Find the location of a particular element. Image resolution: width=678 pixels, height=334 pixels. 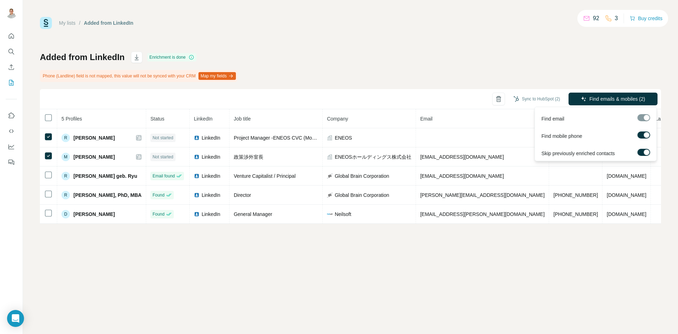

span: Email is located at coordinates (426, 119).